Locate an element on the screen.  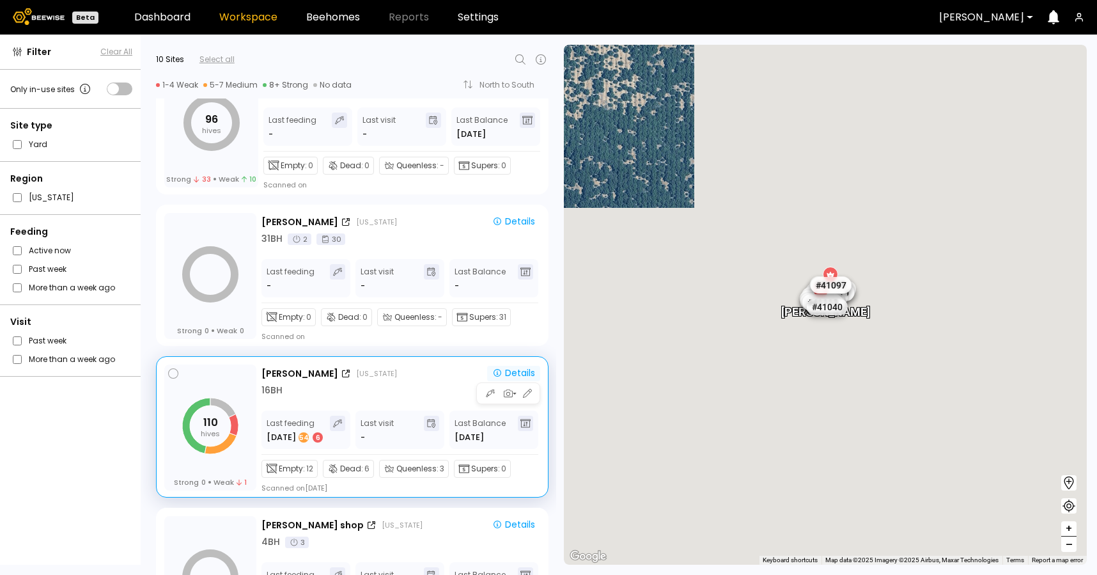
img: Google is located at coordinates (588, 556).